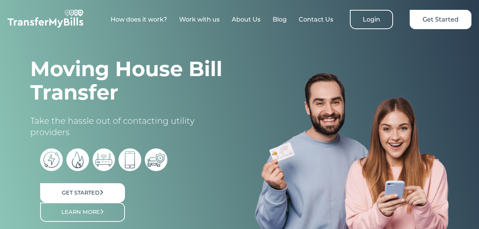 This screenshot has width=479, height=229. What do you see at coordinates (104, 160) in the screenshot?
I see `img: broadband icon` at bounding box center [104, 160].